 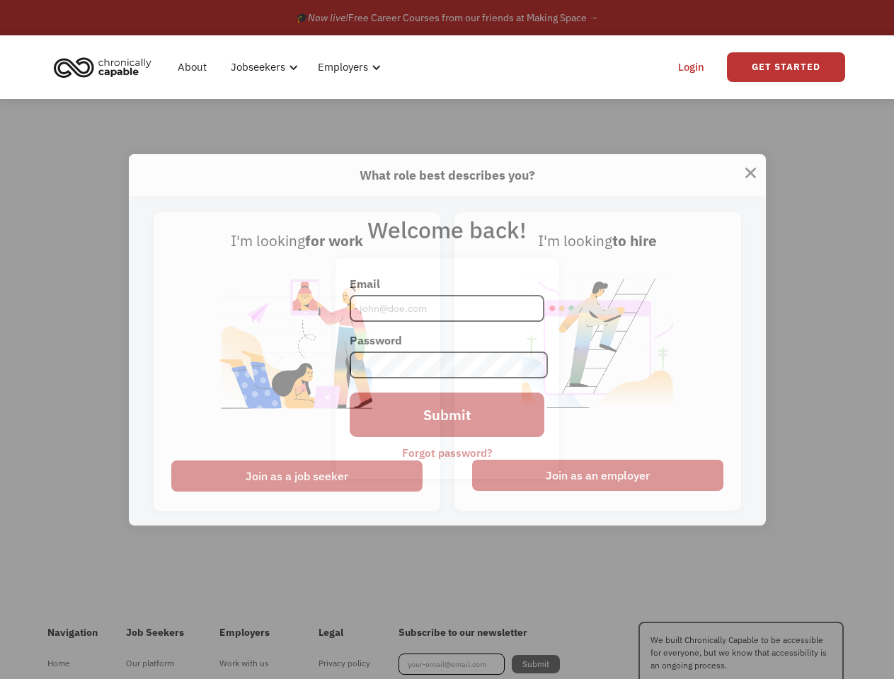 I want to click on strong: to hire, so click(x=634, y=241).